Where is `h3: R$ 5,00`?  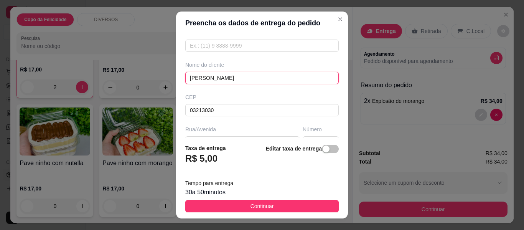 h3: R$ 5,00 is located at coordinates (201, 159).